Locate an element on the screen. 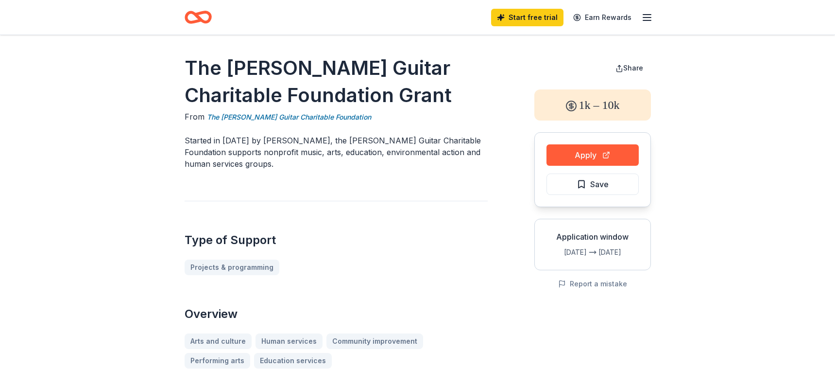 The width and height of the screenshot is (835, 369). a: Start free trial is located at coordinates (527, 17).